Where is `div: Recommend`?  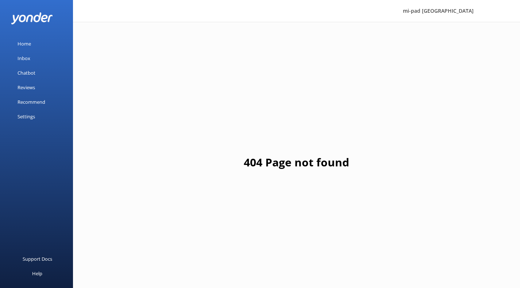 div: Recommend is located at coordinates (31, 102).